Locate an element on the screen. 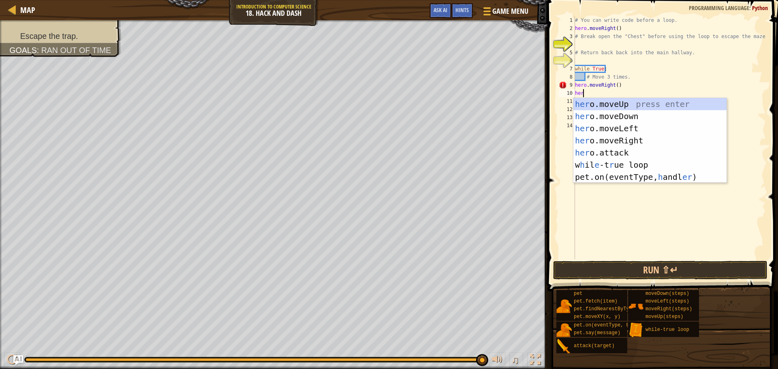  div: 11 is located at coordinates (567, 101).